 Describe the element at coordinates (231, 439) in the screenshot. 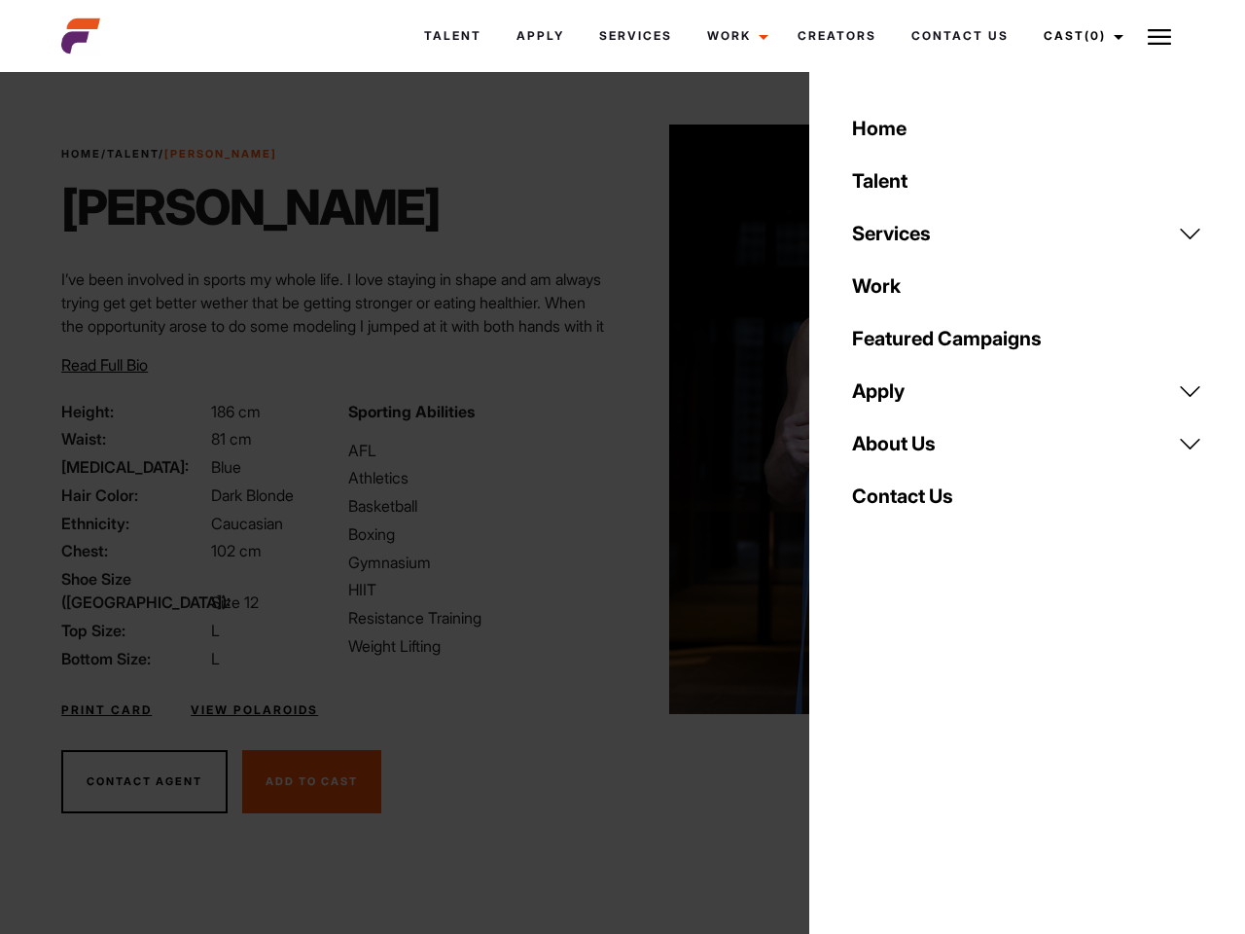

I see `span: 81 cm` at that location.